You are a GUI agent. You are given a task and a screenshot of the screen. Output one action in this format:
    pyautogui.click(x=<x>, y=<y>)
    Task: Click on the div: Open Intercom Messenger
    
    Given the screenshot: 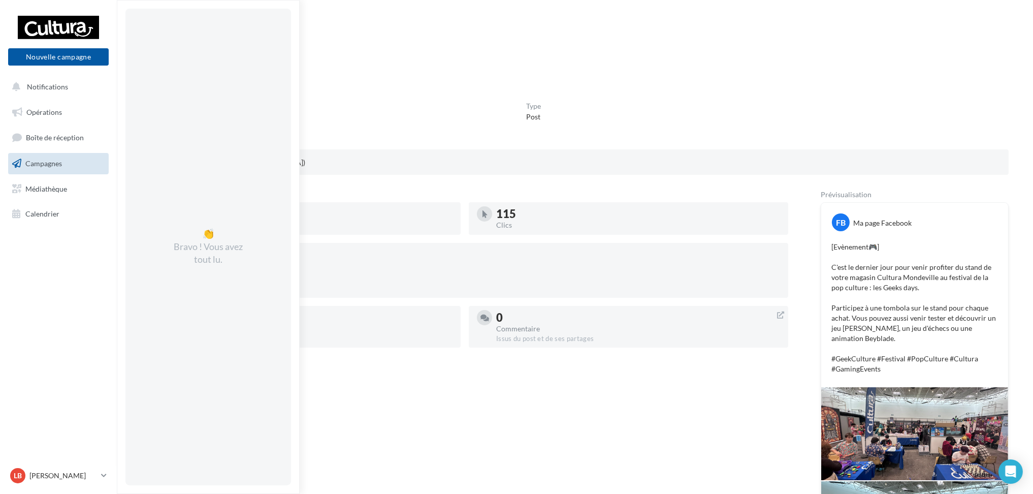 What is the action you would take?
    pyautogui.click(x=1011, y=471)
    